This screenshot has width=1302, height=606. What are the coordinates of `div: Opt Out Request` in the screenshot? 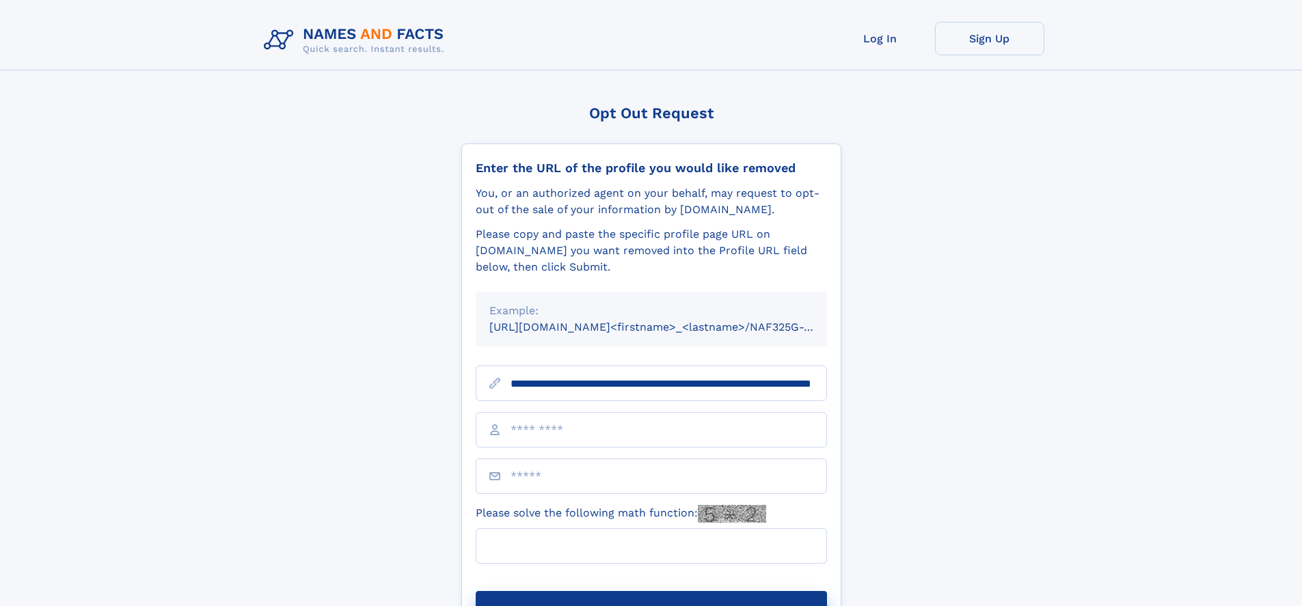 It's located at (651, 113).